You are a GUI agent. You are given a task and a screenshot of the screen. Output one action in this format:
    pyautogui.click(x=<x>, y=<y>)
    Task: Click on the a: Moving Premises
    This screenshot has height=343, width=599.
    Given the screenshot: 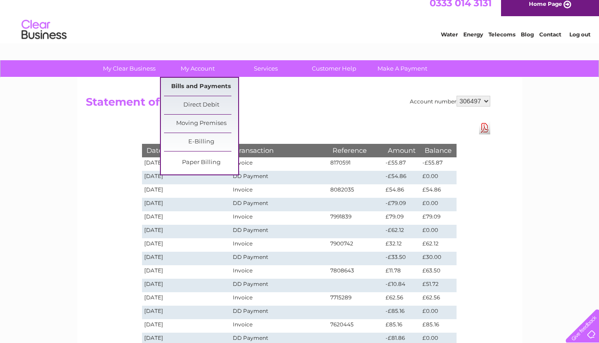 What is the action you would take?
    pyautogui.click(x=201, y=124)
    